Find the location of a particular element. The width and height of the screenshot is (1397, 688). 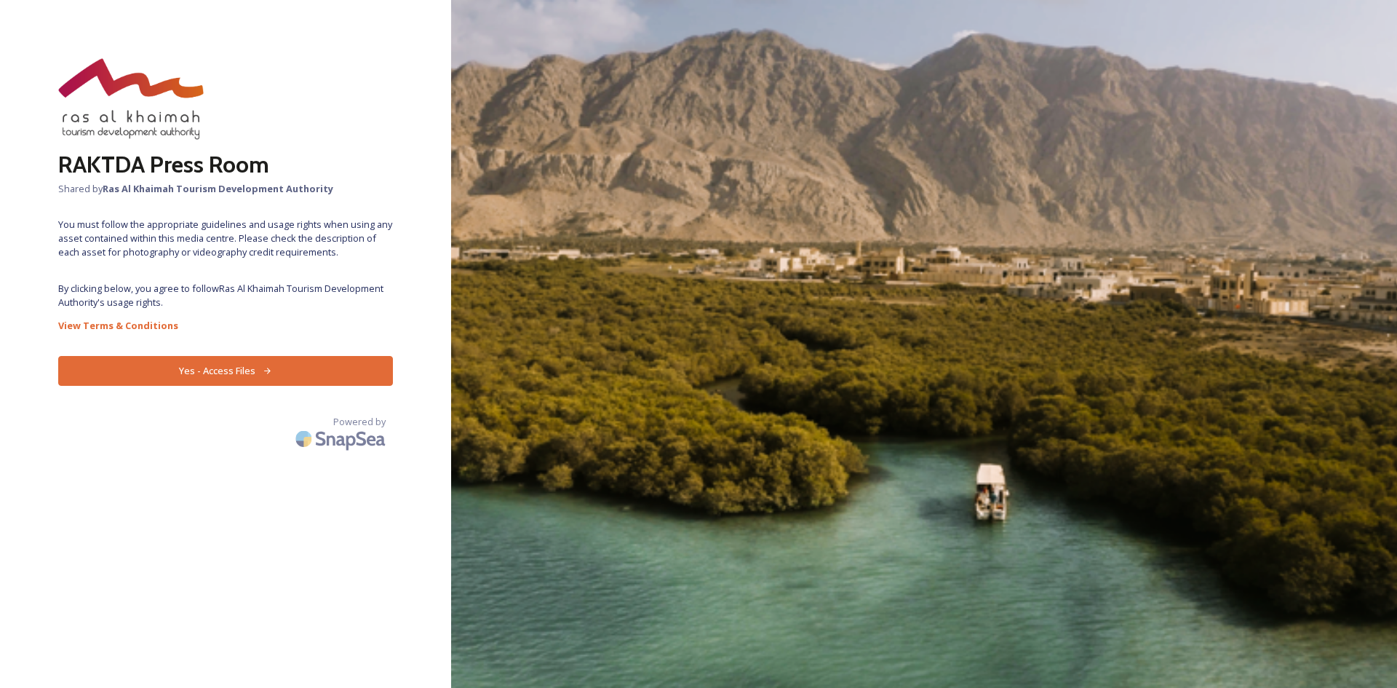

strong: Ras Al Khaimah Tourism Development Authority is located at coordinates (218, 188).